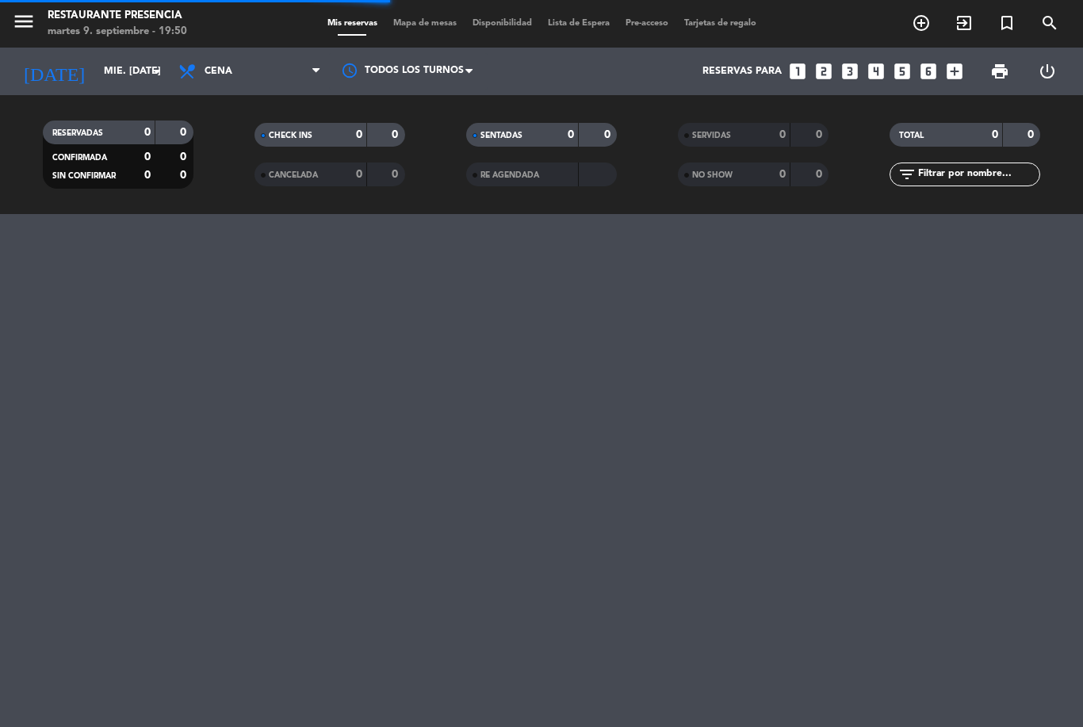 The width and height of the screenshot is (1083, 727). What do you see at coordinates (911, 136) in the screenshot?
I see `span: TOTAL` at bounding box center [911, 136].